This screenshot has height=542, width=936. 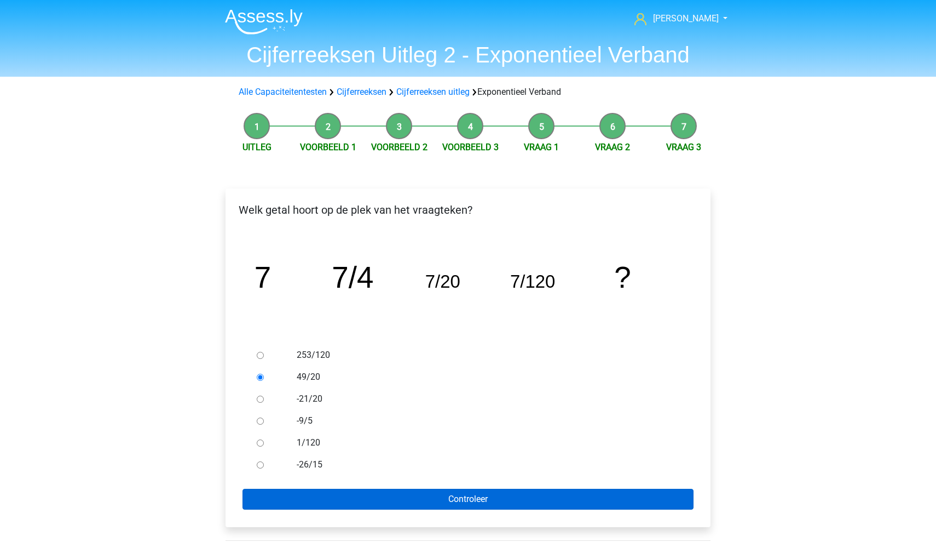 I want to click on a: Vraag 2, so click(x=613, y=147).